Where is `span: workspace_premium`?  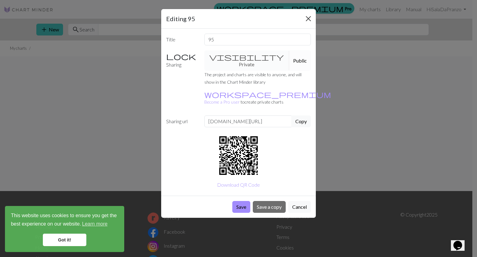 span: workspace_premium is located at coordinates (268, 94).